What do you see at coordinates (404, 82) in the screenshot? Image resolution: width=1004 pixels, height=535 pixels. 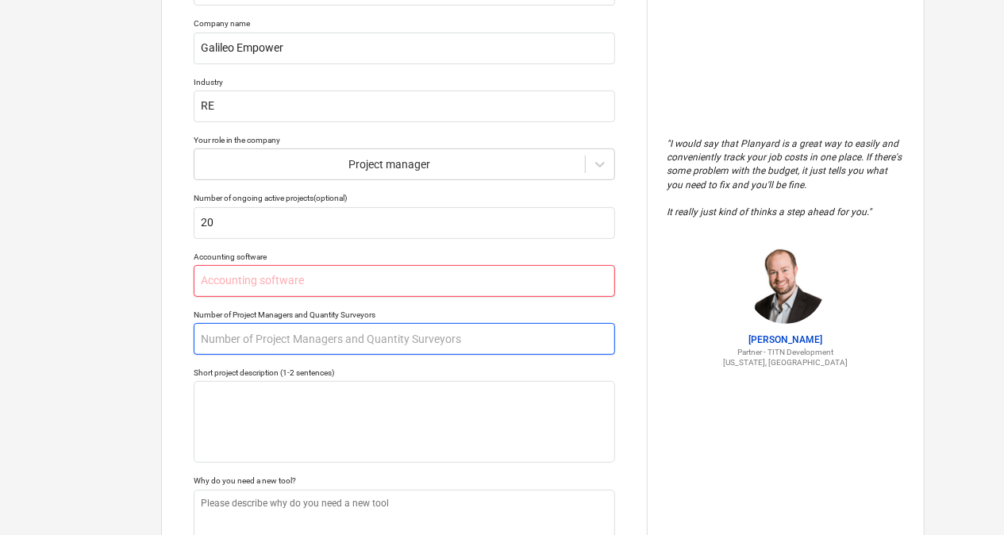 I see `div: Industry` at bounding box center [404, 82].